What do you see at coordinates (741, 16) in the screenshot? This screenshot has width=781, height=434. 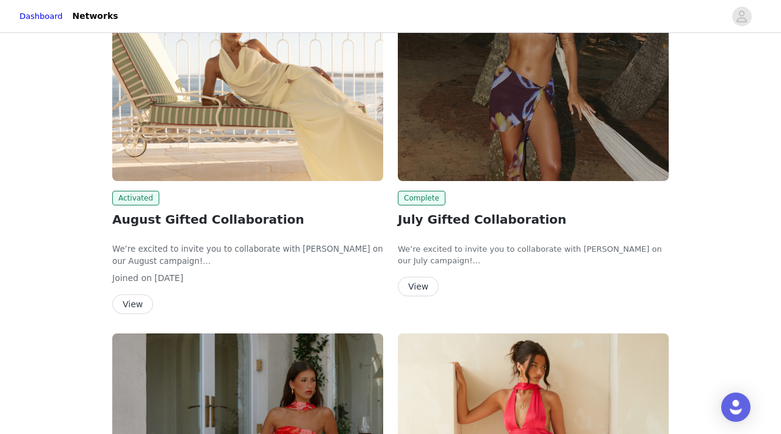 I see `div: avatar` at bounding box center [741, 16].